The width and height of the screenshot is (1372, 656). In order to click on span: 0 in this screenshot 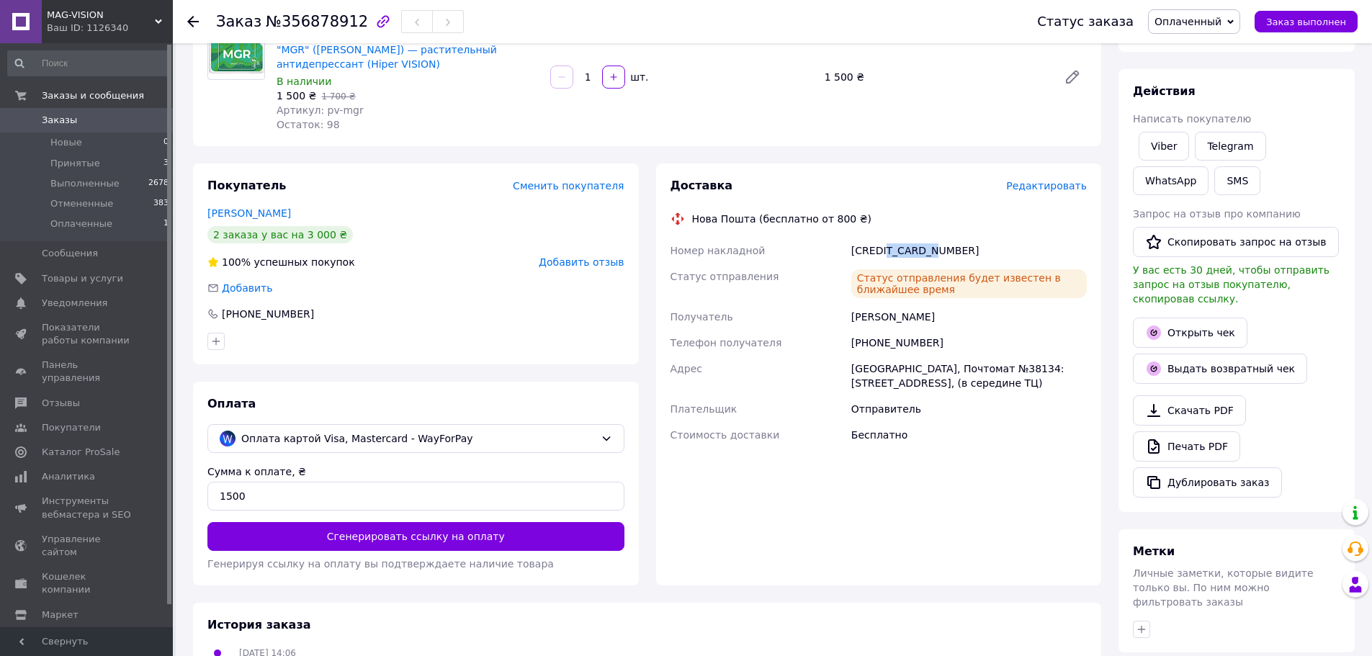, I will do `click(166, 143)`.